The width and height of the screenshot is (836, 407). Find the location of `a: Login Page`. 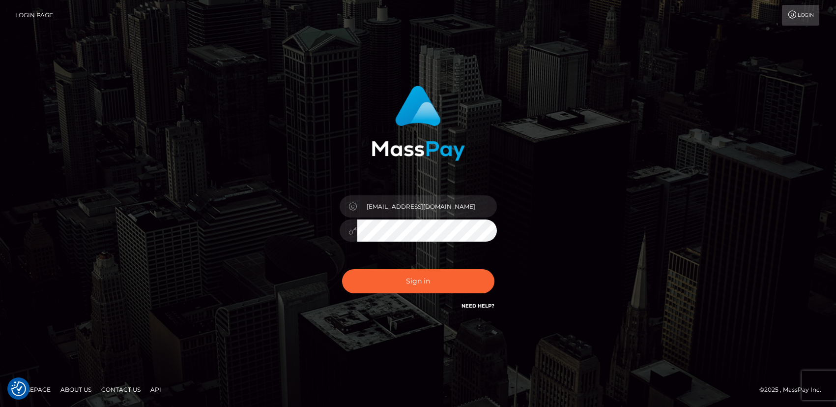

a: Login Page is located at coordinates (34, 15).